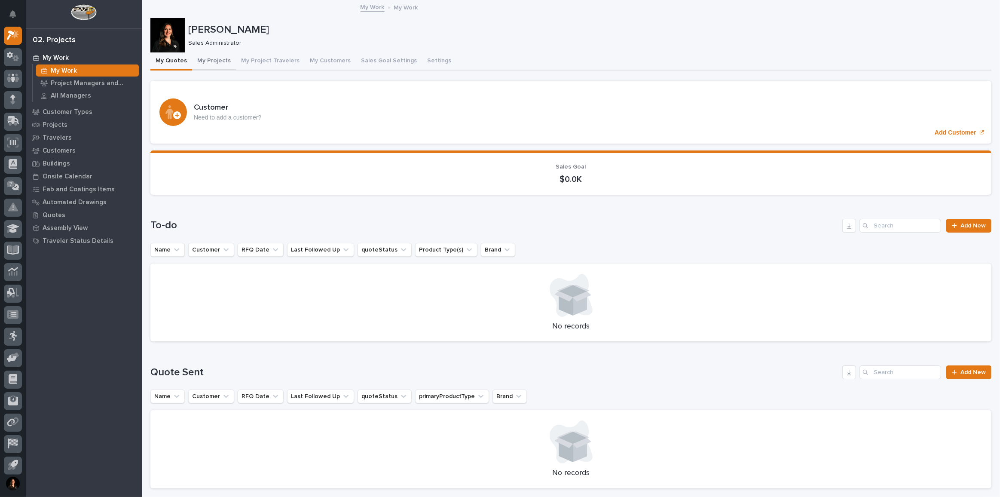  I want to click on a: Quotes, so click(84, 215).